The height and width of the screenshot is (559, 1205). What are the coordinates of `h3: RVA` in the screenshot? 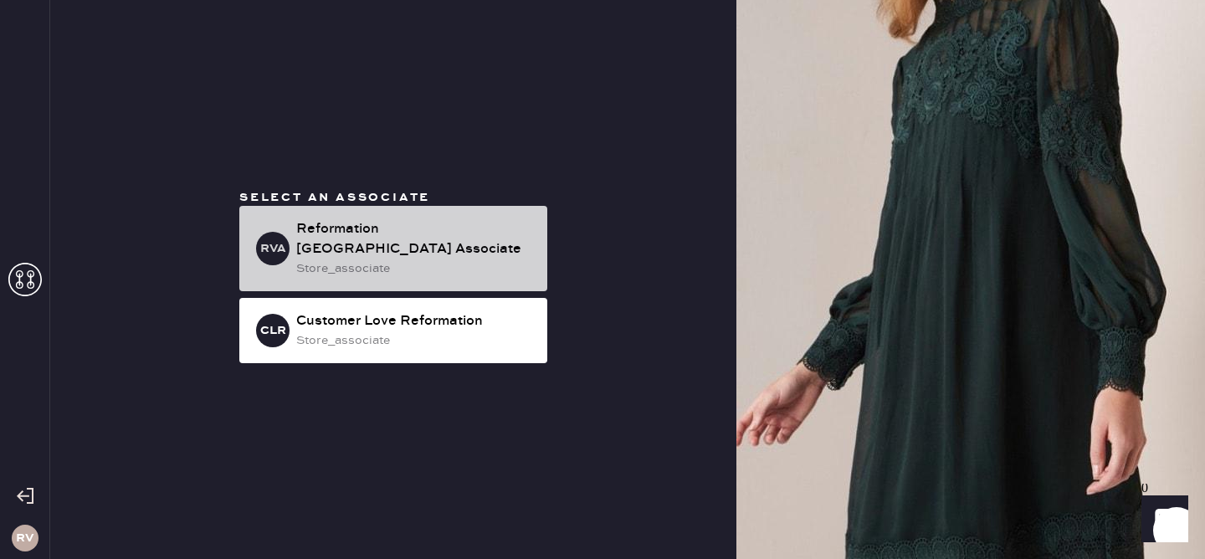 It's located at (273, 249).